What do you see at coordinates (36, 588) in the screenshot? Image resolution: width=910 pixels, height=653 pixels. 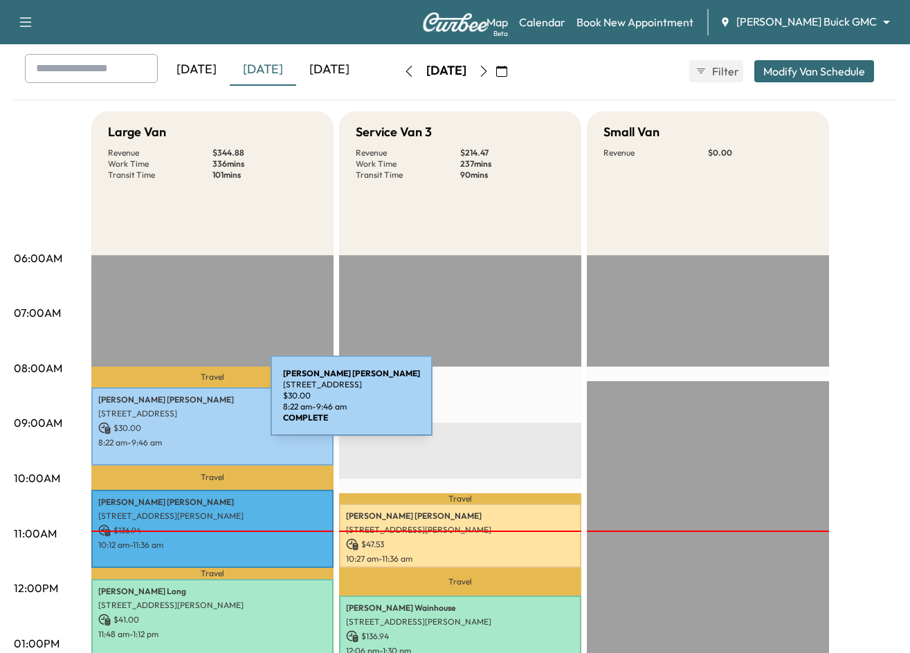 I see `p: 12:00PM` at bounding box center [36, 588].